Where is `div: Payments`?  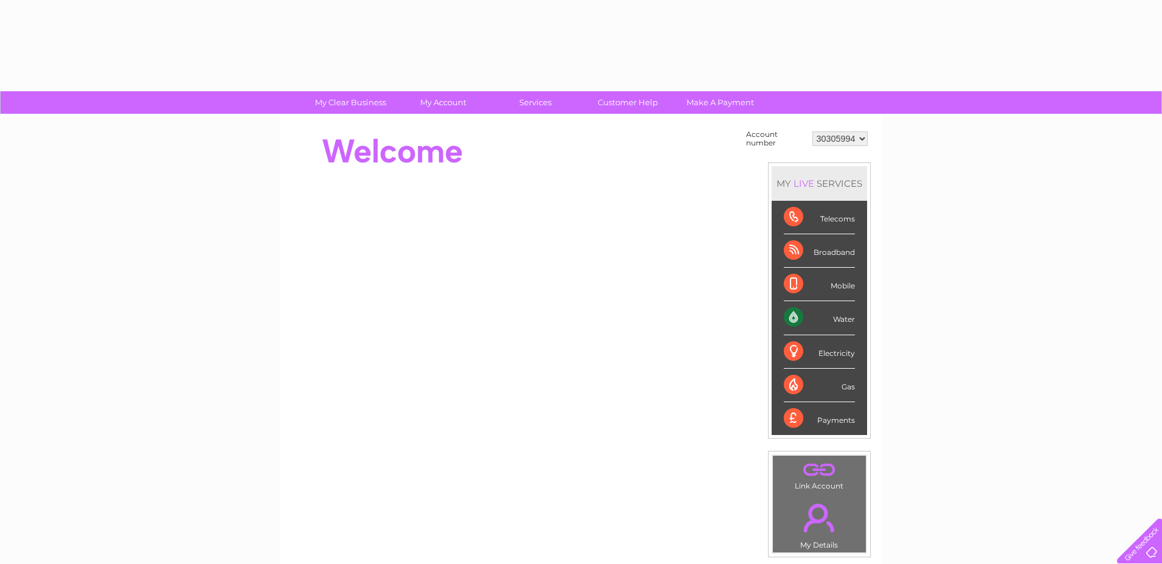
div: Payments is located at coordinates (819, 418).